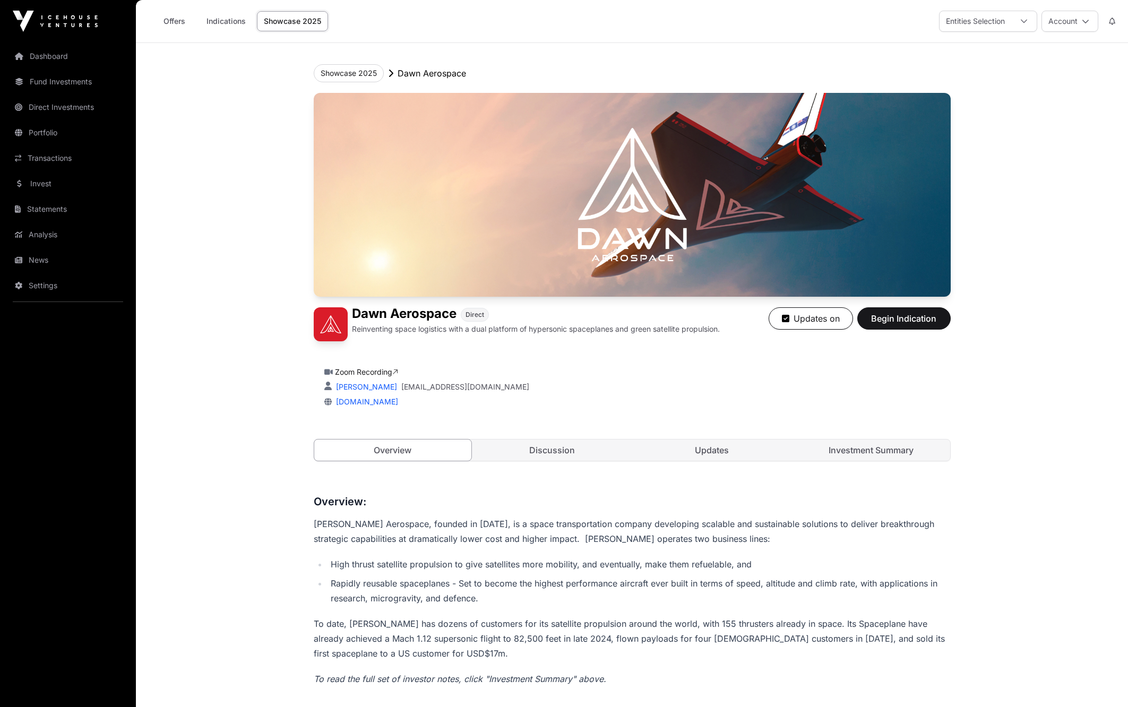 This screenshot has height=707, width=1128. Describe the element at coordinates (632, 501) in the screenshot. I see `h3: Overview:` at that location.